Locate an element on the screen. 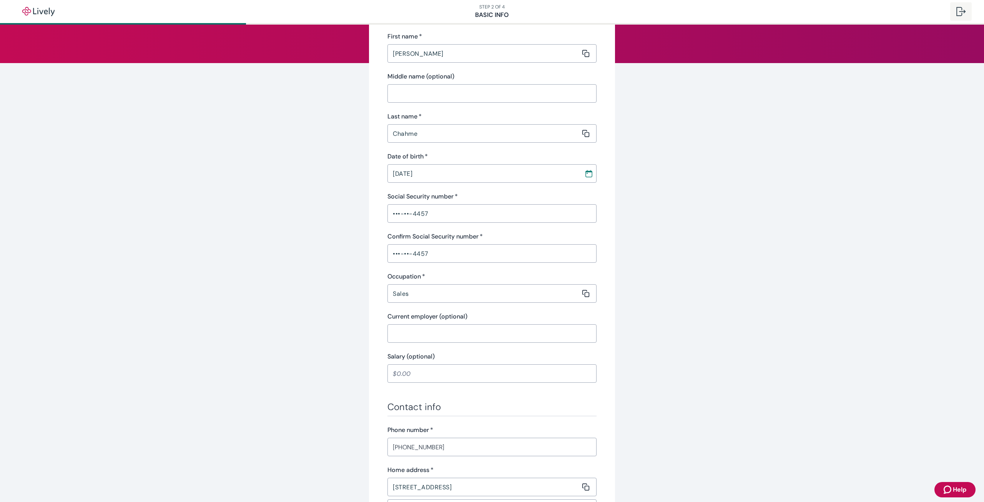  button: Log out is located at coordinates (961, 12).